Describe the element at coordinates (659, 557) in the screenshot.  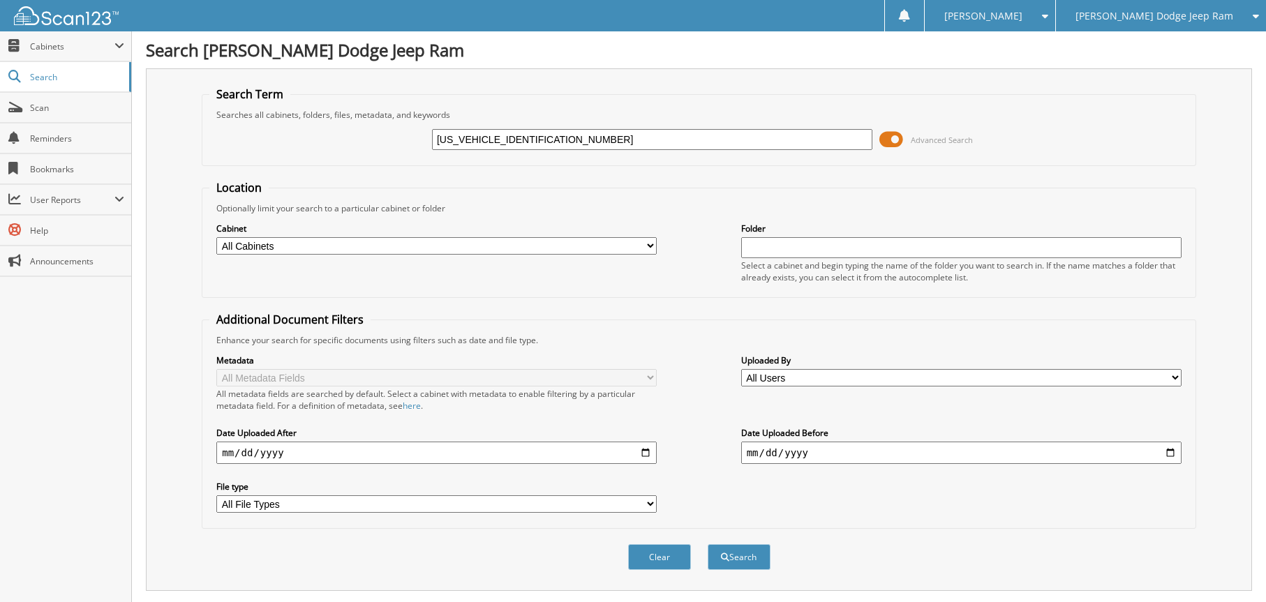
I see `button: Clear` at that location.